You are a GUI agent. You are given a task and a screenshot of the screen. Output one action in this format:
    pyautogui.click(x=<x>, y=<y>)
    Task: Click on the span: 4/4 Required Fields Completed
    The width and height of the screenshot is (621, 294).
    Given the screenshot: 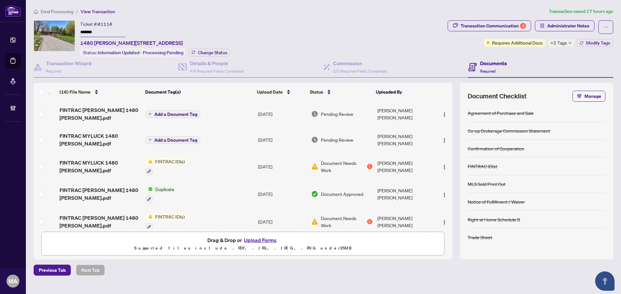 What is the action you would take?
    pyautogui.click(x=217, y=71)
    